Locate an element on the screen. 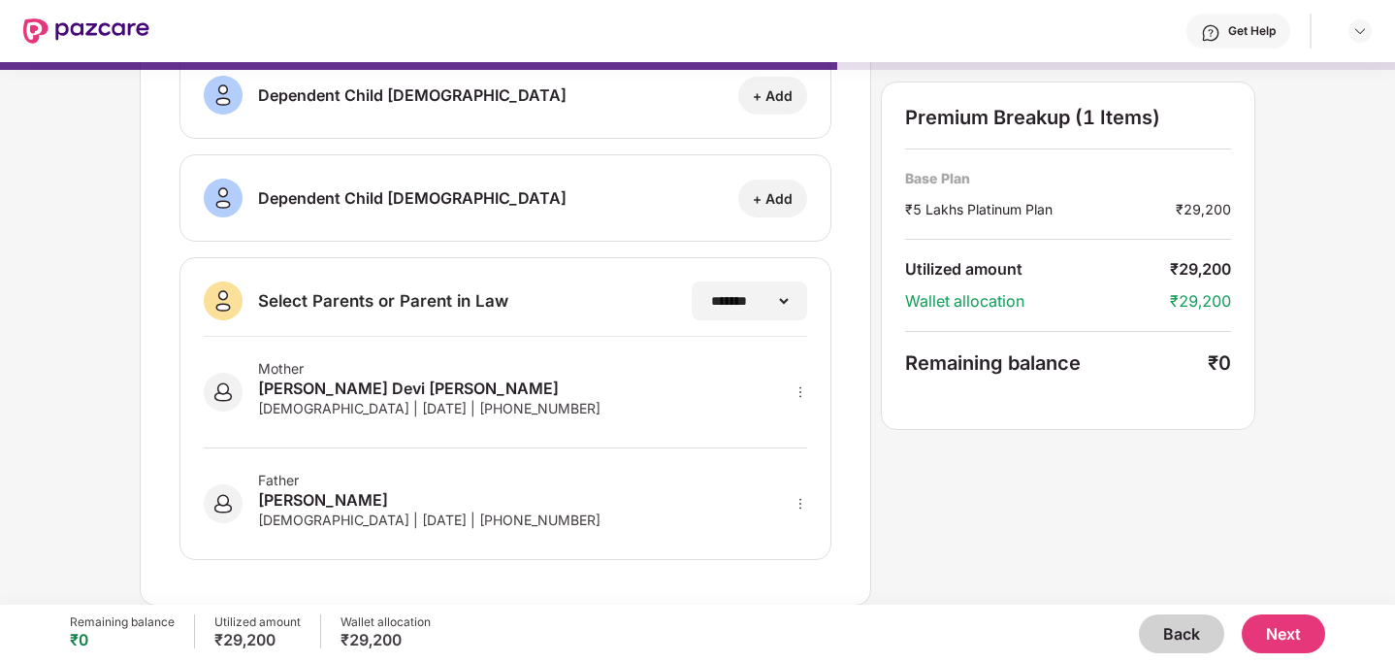  div: Premium Breakup (1 Items) is located at coordinates (1068, 117).